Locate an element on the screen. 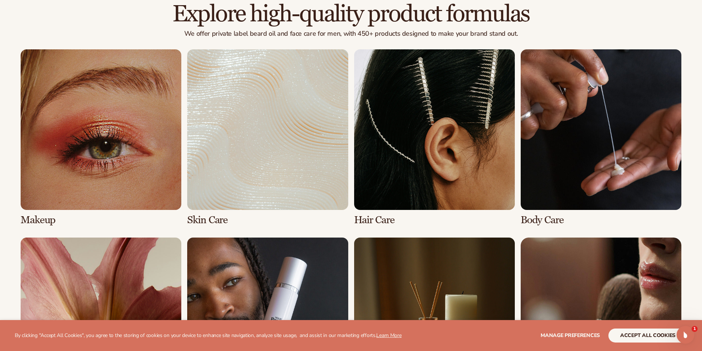 Image resolution: width=702 pixels, height=351 pixels. a: Learn More is located at coordinates (389, 335).